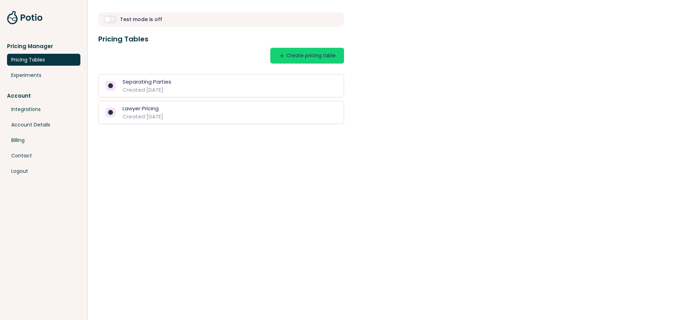  What do you see at coordinates (140, 108) in the screenshot?
I see `div: Lawyer Pricing` at bounding box center [140, 108].